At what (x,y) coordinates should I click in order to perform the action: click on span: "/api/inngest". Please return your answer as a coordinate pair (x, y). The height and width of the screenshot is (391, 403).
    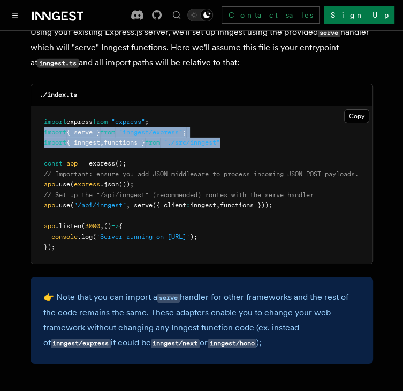
    Looking at the image, I should click on (100, 205).